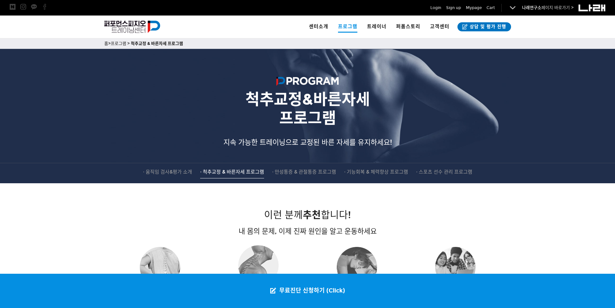  Describe the element at coordinates (348, 27) in the screenshot. I see `span: 프로그램` at that location.